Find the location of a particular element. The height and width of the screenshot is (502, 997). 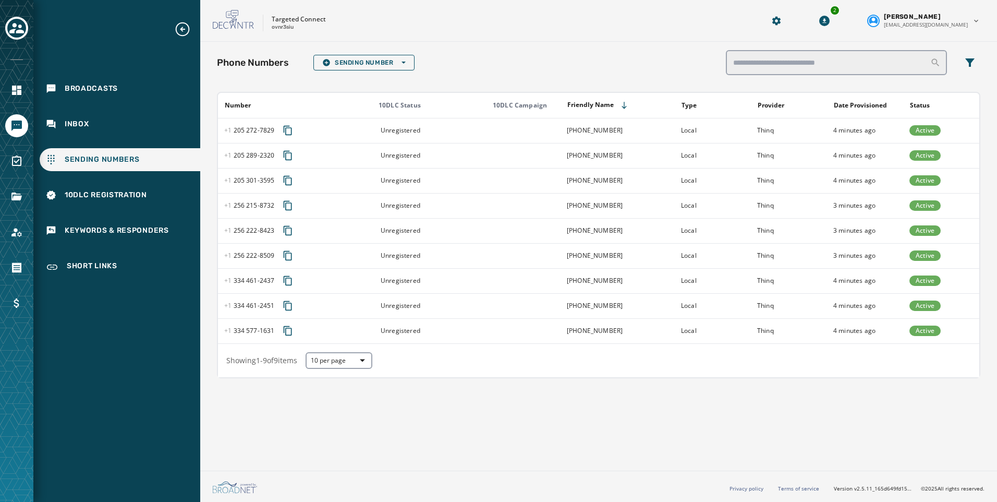

a: Navigate to Surveys is located at coordinates (17, 161).